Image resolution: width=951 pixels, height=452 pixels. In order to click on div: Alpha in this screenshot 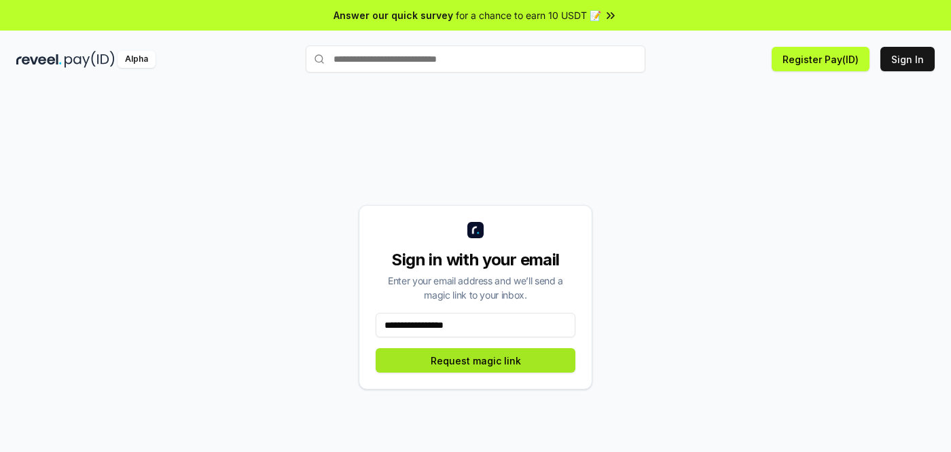, I will do `click(137, 59)`.